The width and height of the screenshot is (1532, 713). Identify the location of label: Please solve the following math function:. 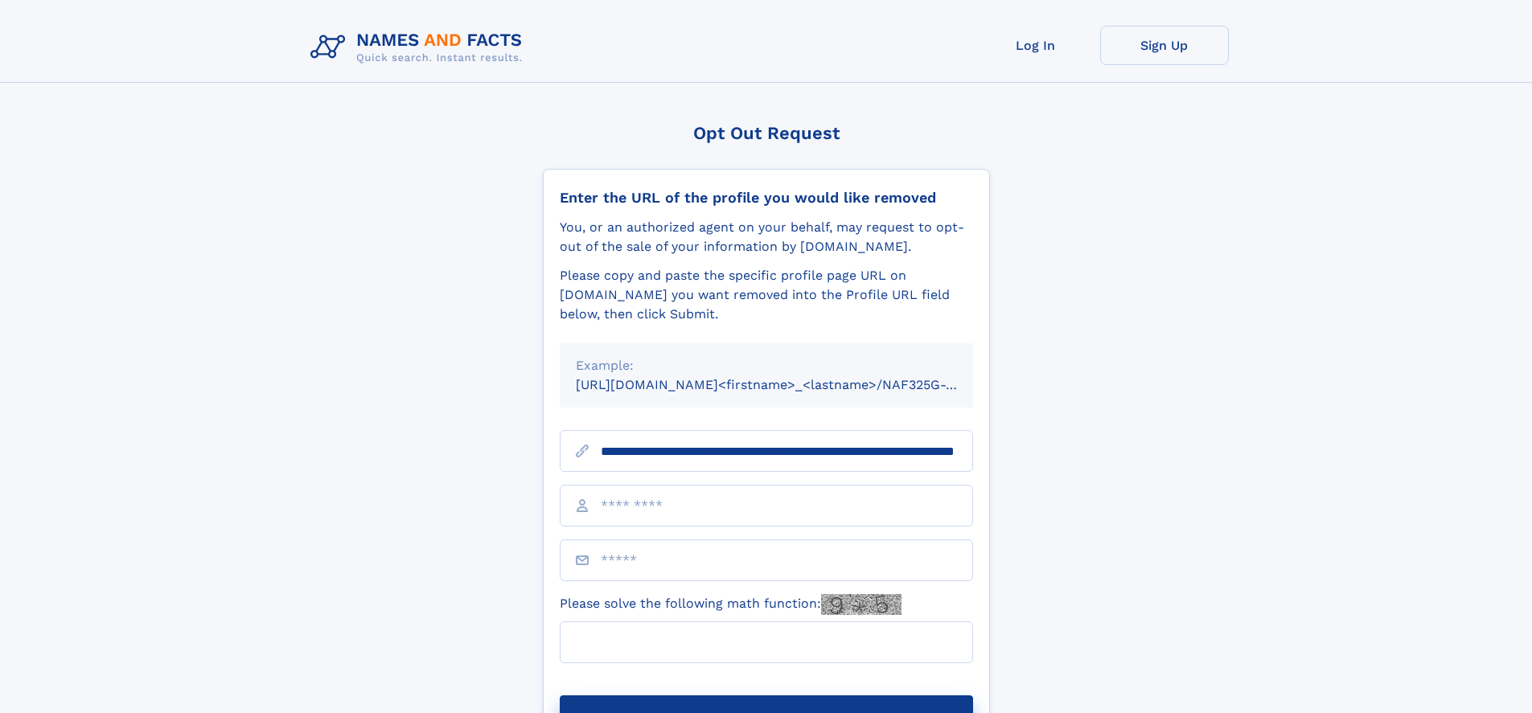
(730, 605).